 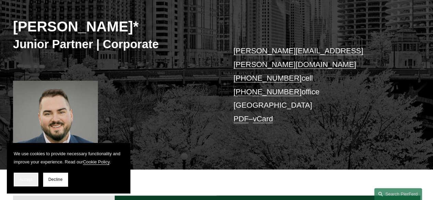 I want to click on a: PDF, so click(x=241, y=119).